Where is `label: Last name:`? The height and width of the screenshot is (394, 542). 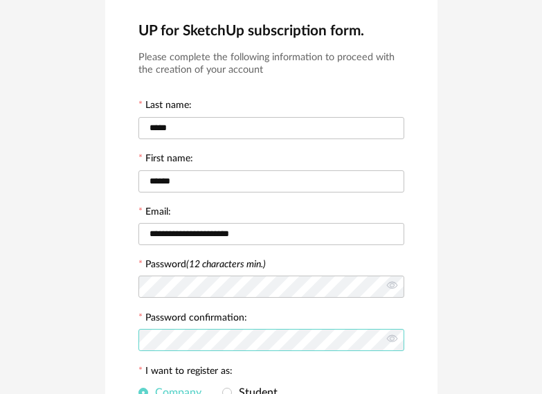 label: Last name: is located at coordinates (165, 107).